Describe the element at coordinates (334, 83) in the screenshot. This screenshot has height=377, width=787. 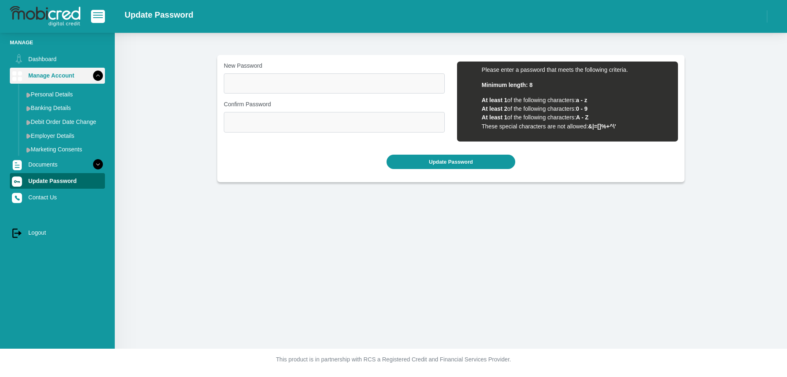
I see `input: Enter new Password` at that location.